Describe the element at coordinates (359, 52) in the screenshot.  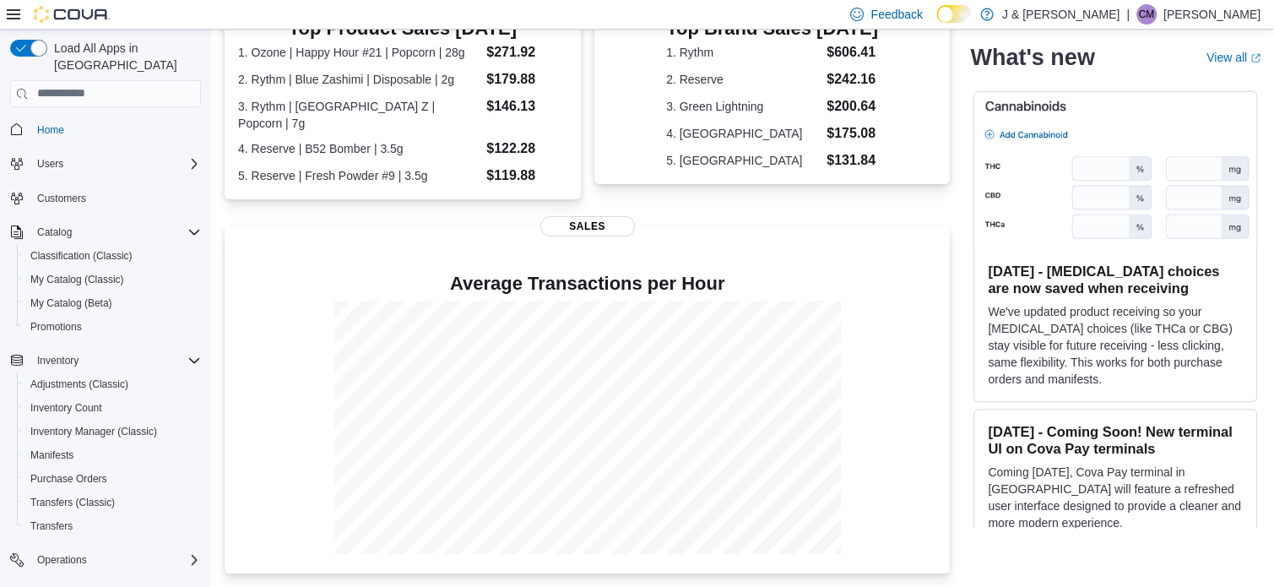
I see `dt: 1. Ozone | Happy Hour #21 | Popcorn | 28g` at that location.